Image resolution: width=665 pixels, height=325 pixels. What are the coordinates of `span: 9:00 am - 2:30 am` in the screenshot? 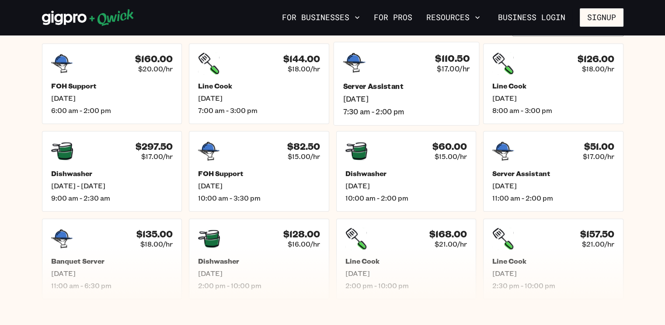 It's located at (112, 198).